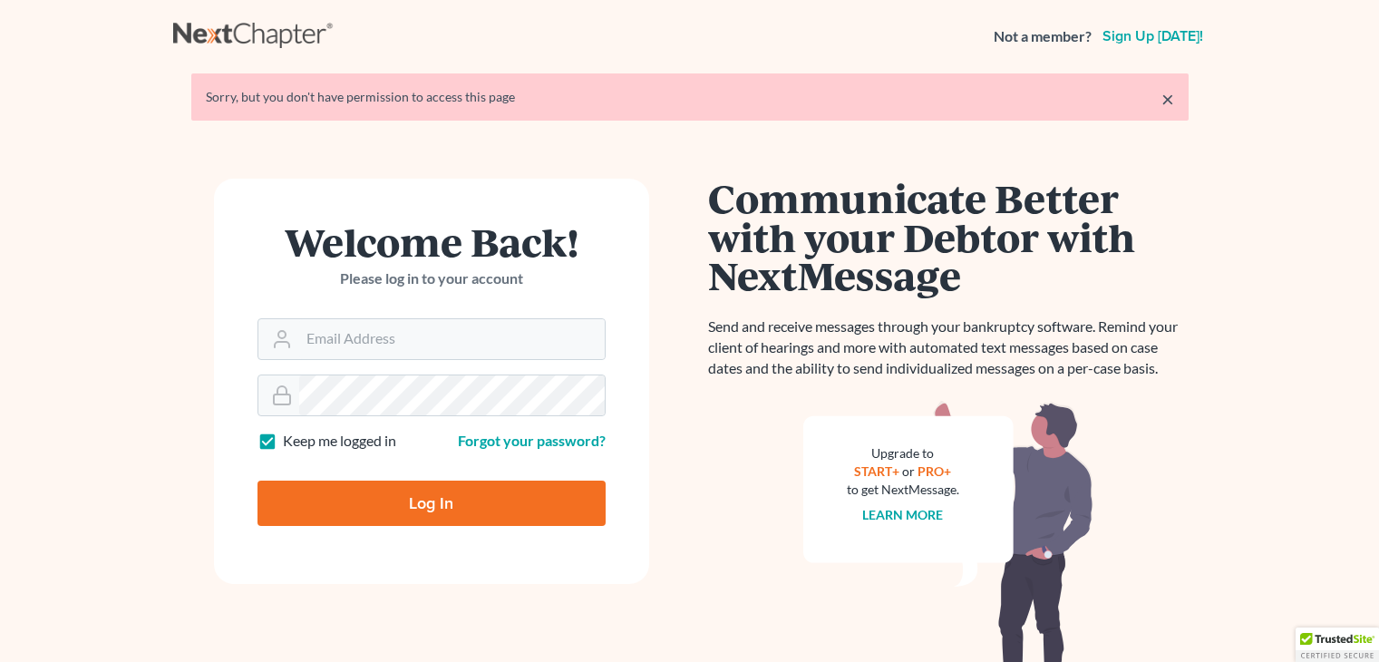  I want to click on div: to get NextMessage., so click(903, 490).